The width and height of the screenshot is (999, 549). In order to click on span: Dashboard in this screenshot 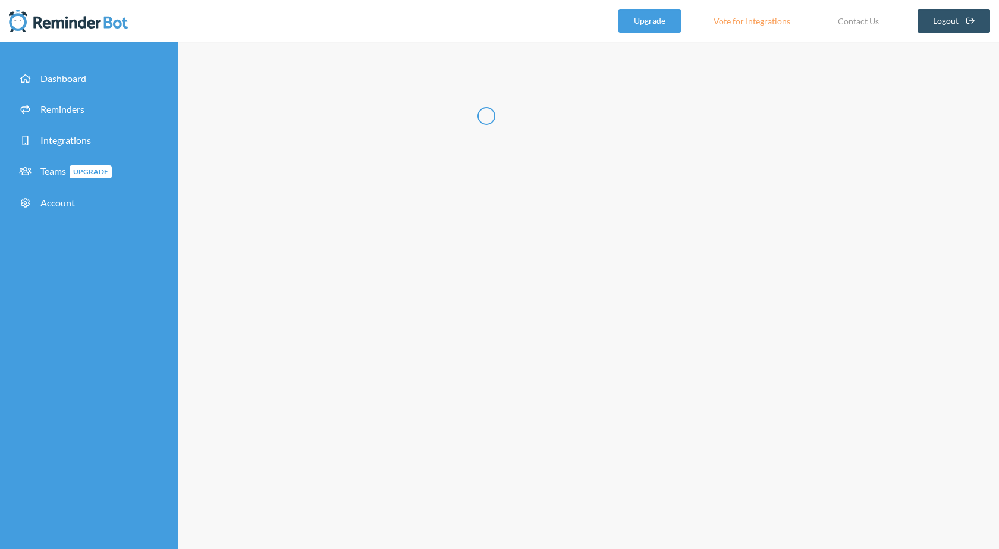, I will do `click(63, 78)`.